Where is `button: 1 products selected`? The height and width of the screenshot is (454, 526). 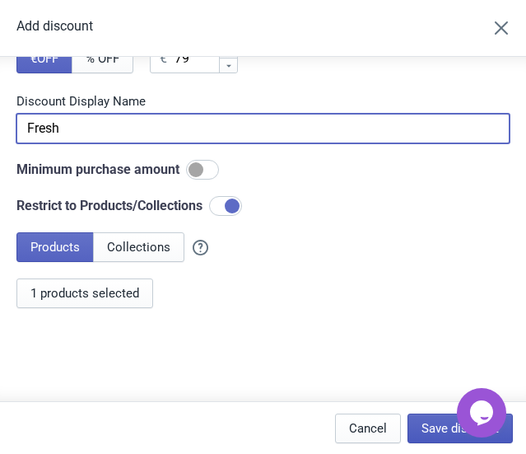
button: 1 products selected is located at coordinates (85, 293).